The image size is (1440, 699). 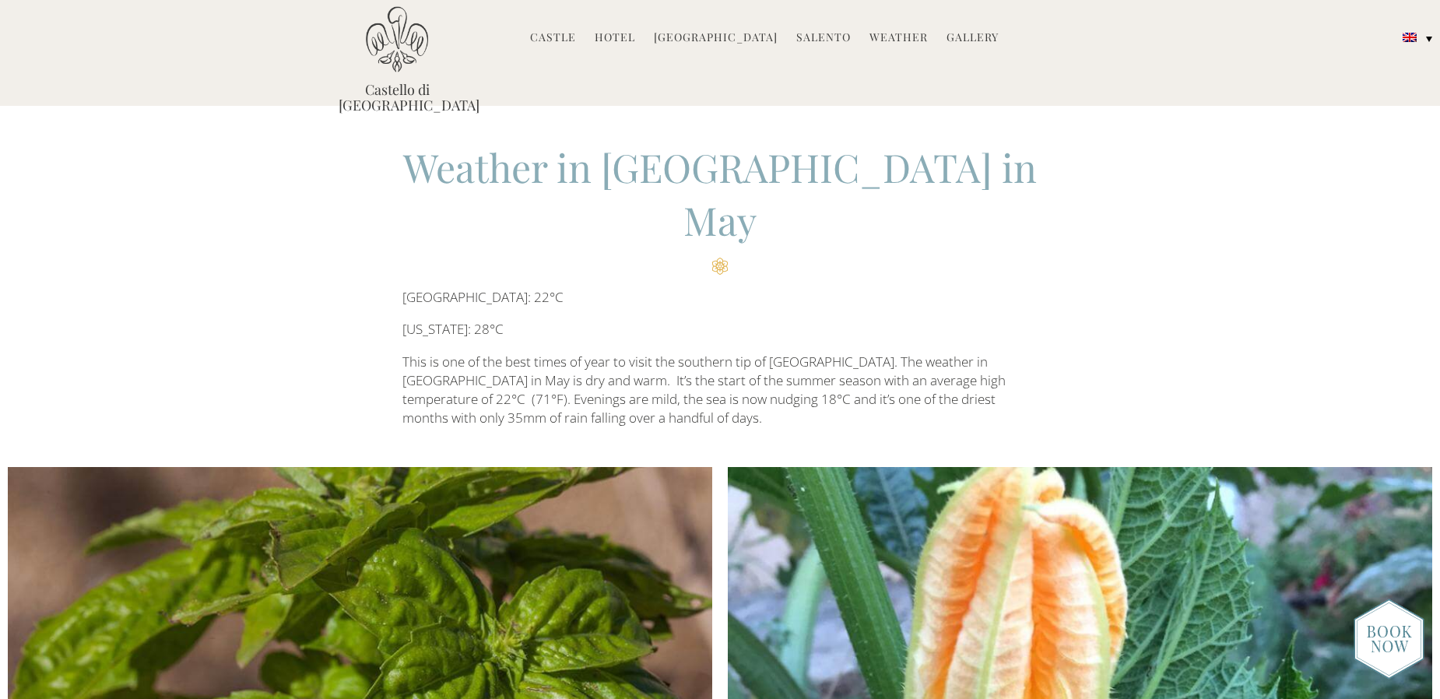 What do you see at coordinates (898, 38) in the screenshot?
I see `a: Weather` at bounding box center [898, 38].